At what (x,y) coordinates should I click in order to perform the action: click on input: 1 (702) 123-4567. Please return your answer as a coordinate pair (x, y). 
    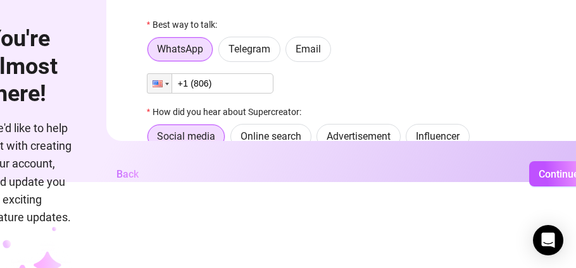
    Looking at the image, I should click on (210, 84).